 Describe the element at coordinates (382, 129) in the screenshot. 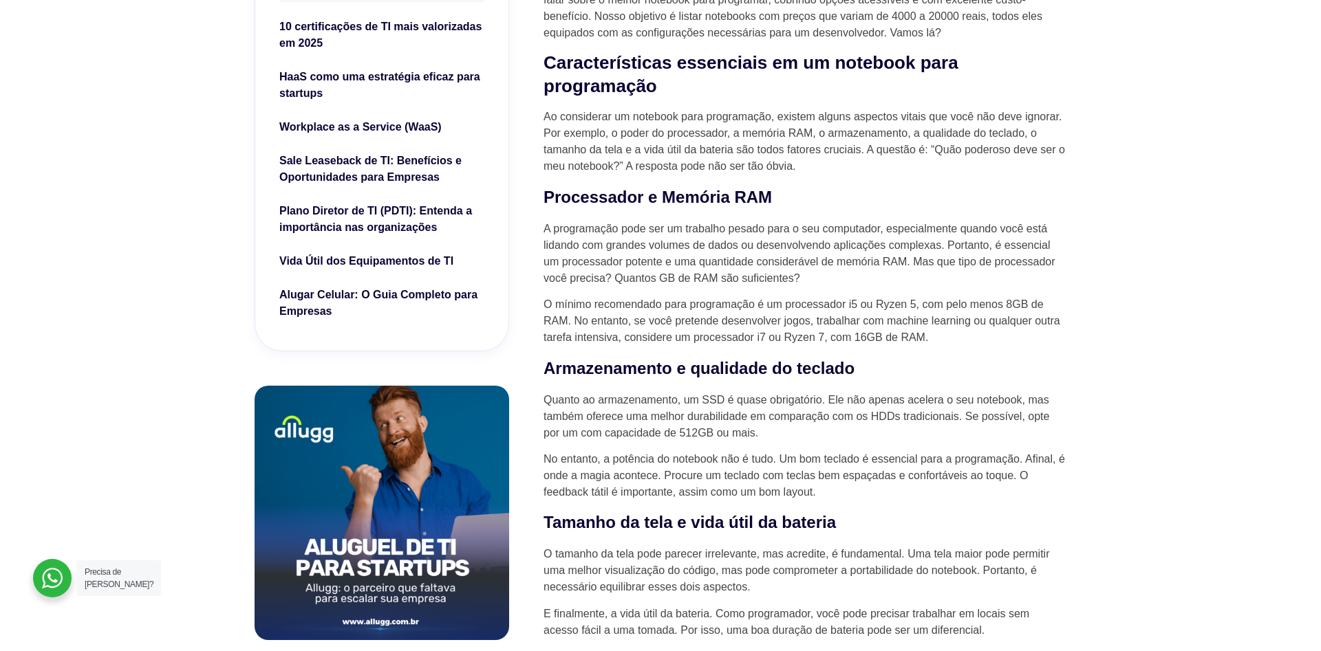

I see `a: Workplace as a Service (WaaS)` at that location.